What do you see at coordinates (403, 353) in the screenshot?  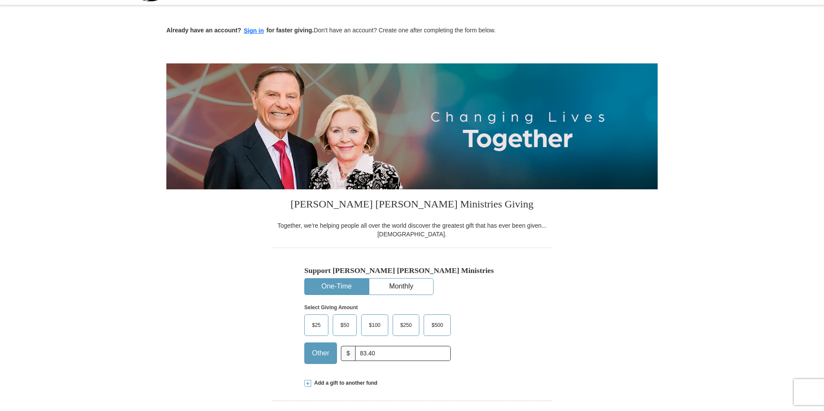 I see `input: Other Amount` at bounding box center [403, 353].